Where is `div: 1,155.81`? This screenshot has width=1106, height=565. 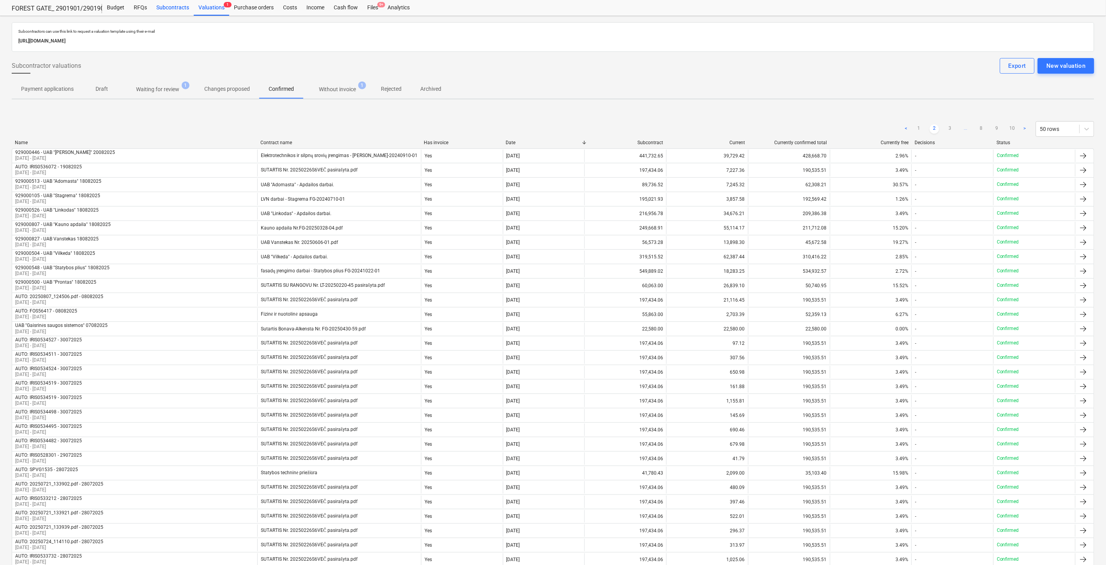 div: 1,155.81 is located at coordinates (707, 401).